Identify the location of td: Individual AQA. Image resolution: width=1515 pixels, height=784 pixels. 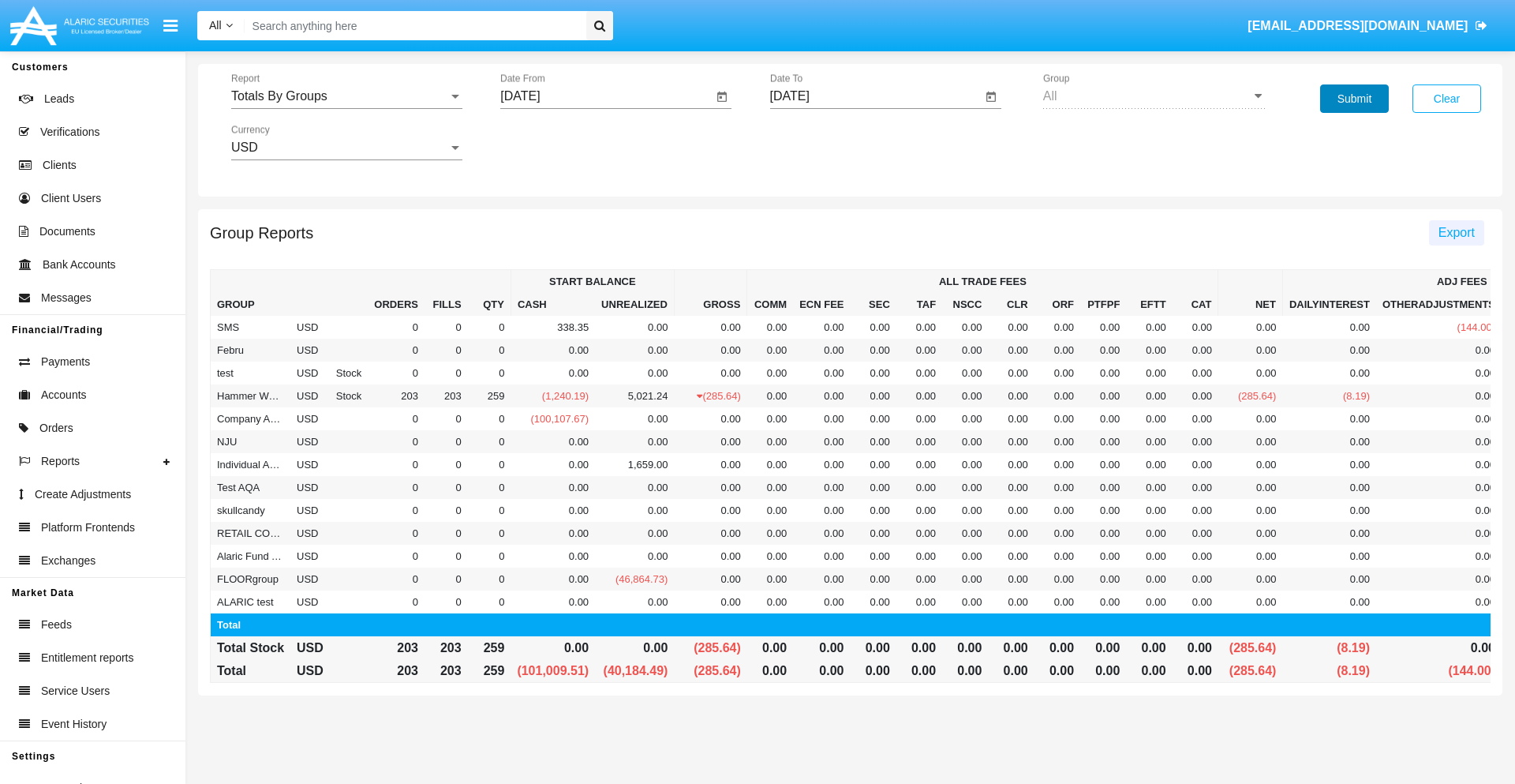
(251, 464).